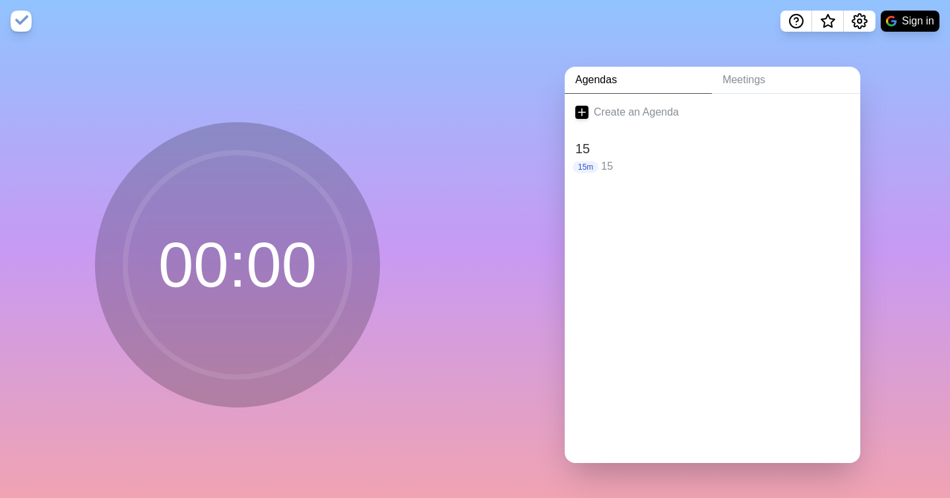 This screenshot has height=498, width=950. Describe the element at coordinates (828, 21) in the screenshot. I see `button: What’s new` at that location.